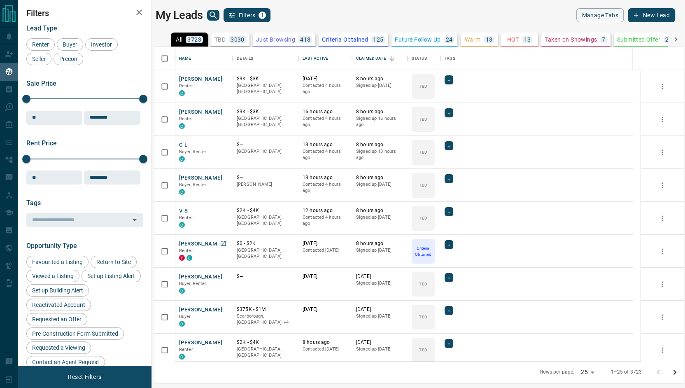 Image resolution: width=685 pixels, height=388 pixels. I want to click on p: 3723, so click(194, 39).